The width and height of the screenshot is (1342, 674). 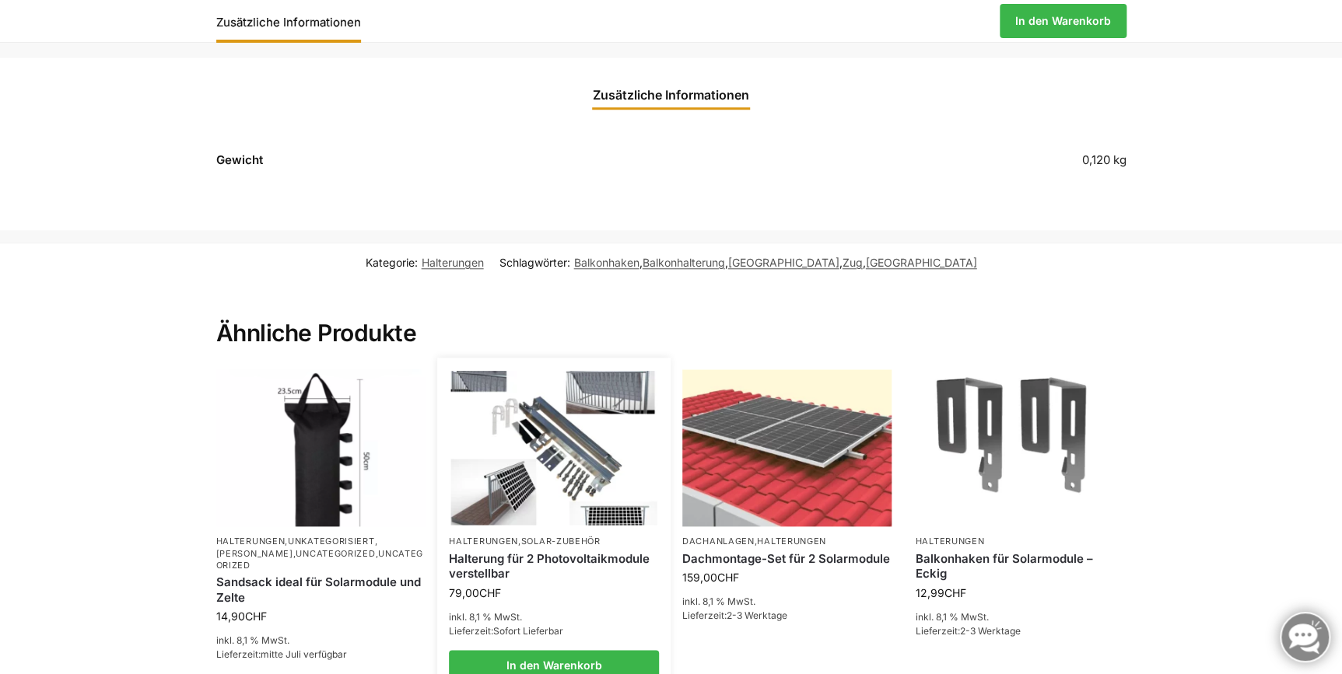 I want to click on bdi: 159,00, so click(x=710, y=577).